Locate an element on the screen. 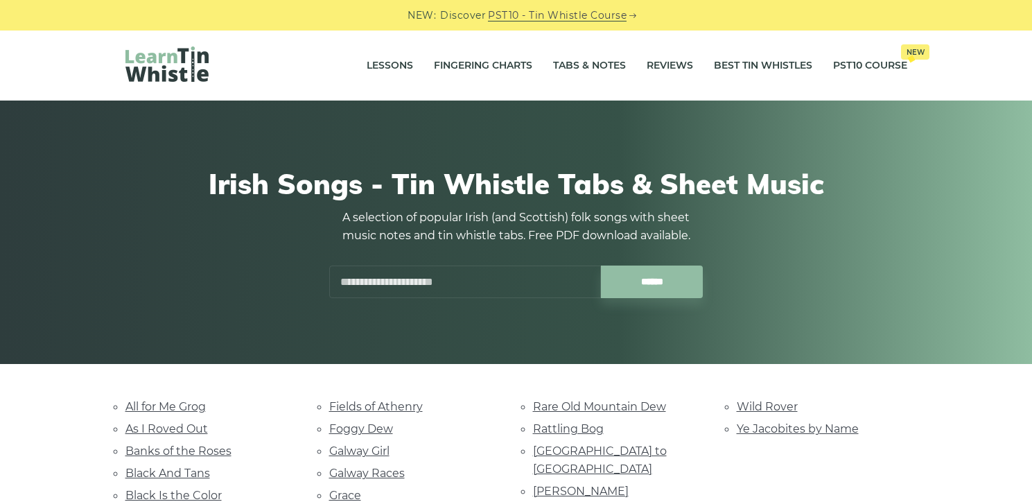 This screenshot has height=502, width=1032. a: Galway Girl is located at coordinates (359, 450).